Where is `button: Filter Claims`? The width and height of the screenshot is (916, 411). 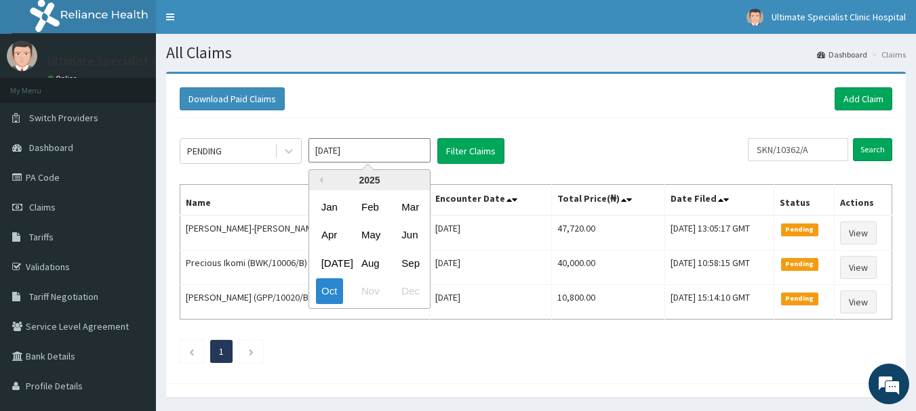
button: Filter Claims is located at coordinates (470, 151).